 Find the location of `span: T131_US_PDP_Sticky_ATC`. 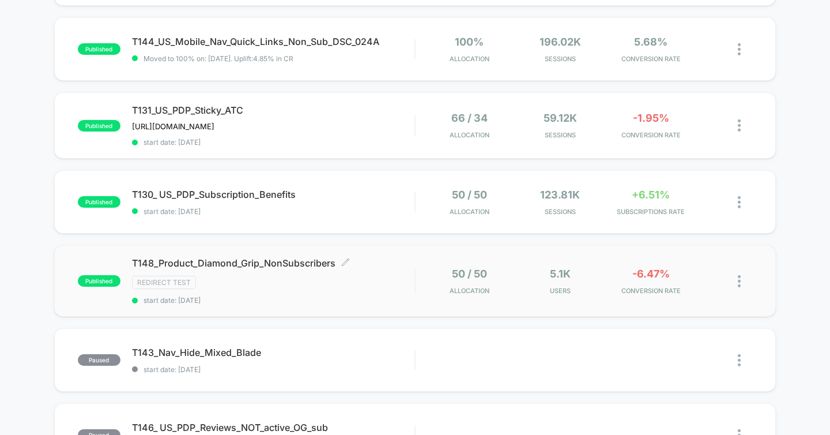

span: T131_US_PDP_Sticky_ATC is located at coordinates (273, 110).